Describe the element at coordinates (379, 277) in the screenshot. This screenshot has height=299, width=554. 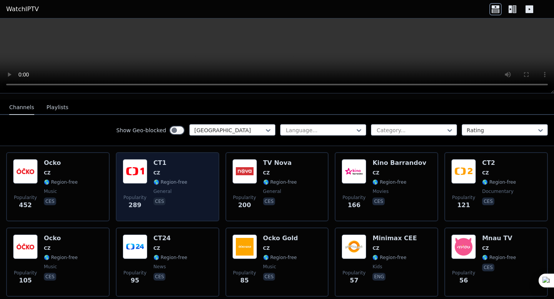
I see `p: eng` at that location.